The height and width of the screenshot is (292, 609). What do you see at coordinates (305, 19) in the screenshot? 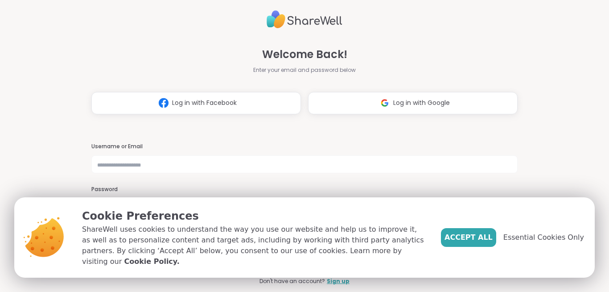
I see `img: ShareWell Logo` at bounding box center [305, 19].